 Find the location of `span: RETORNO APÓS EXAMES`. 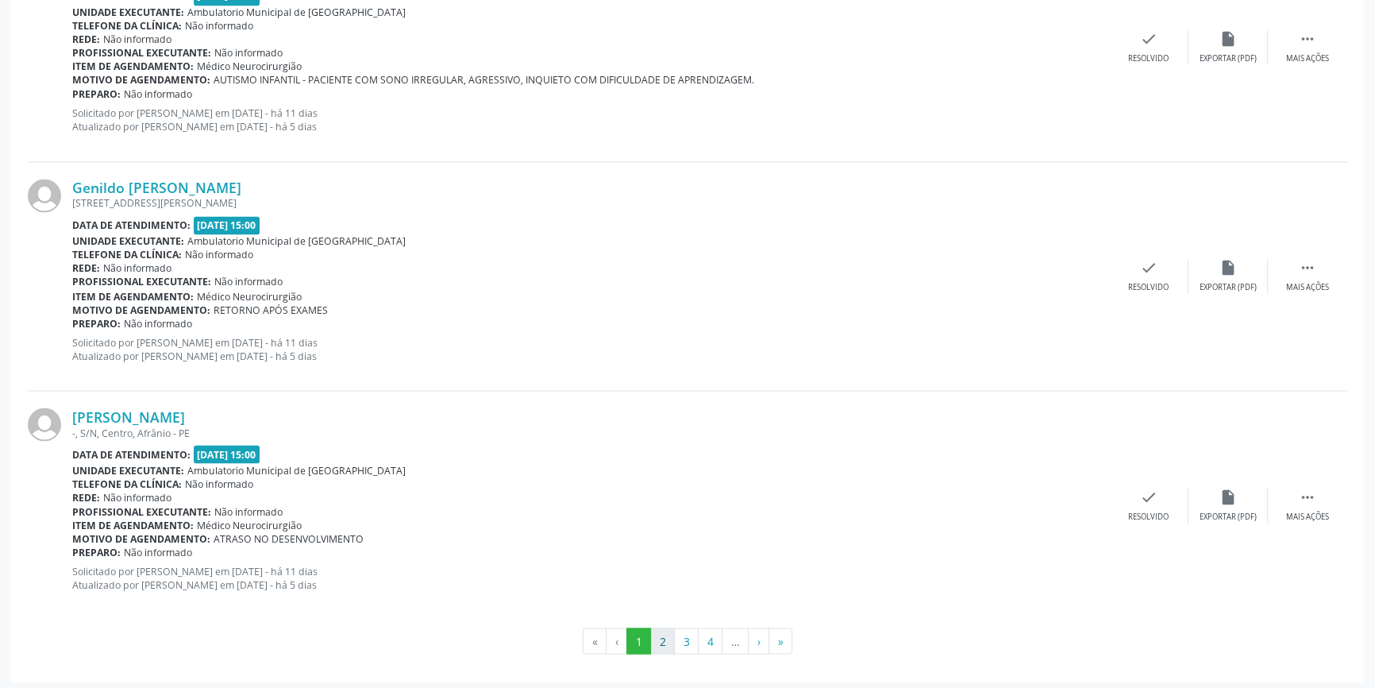

span: RETORNO APÓS EXAMES is located at coordinates (271, 309).